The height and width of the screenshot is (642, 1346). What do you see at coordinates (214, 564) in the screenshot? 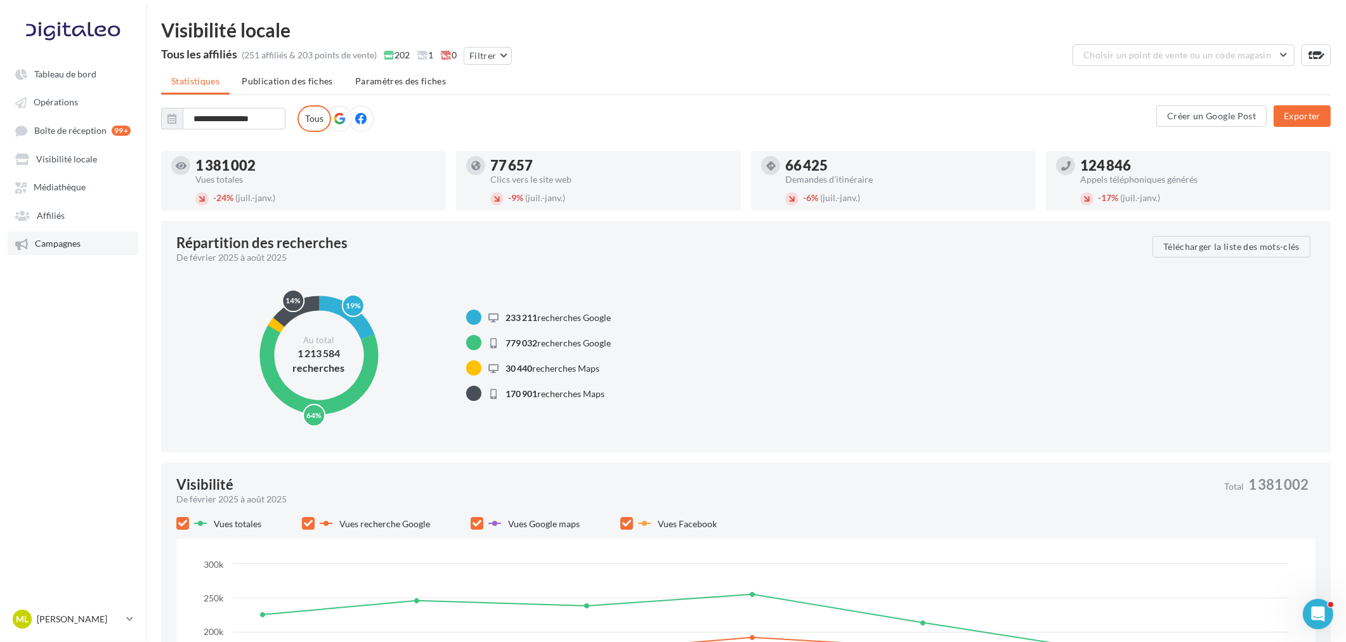
I see `text: 300k` at bounding box center [214, 564].